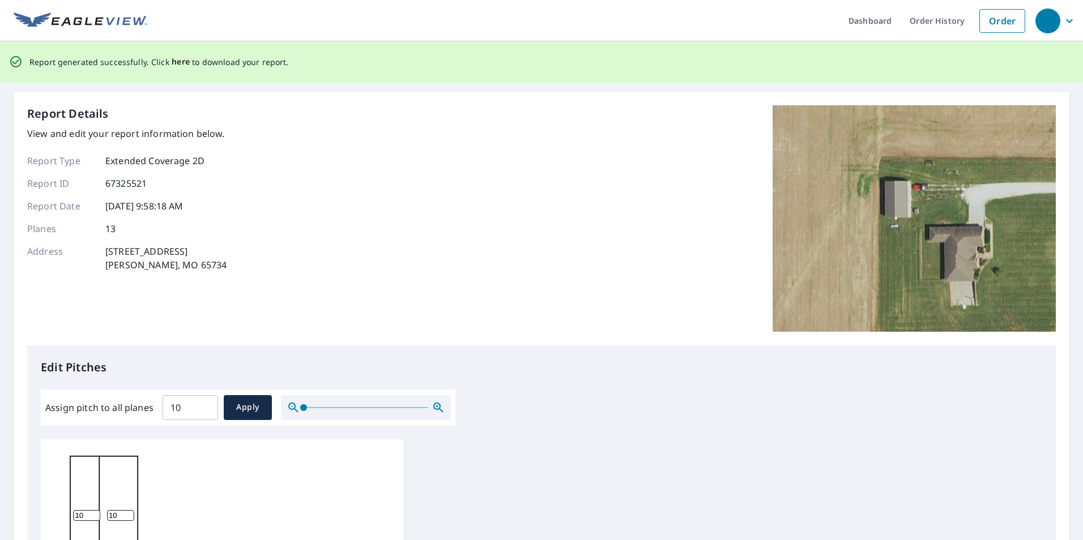  I want to click on p: Report Date, so click(61, 206).